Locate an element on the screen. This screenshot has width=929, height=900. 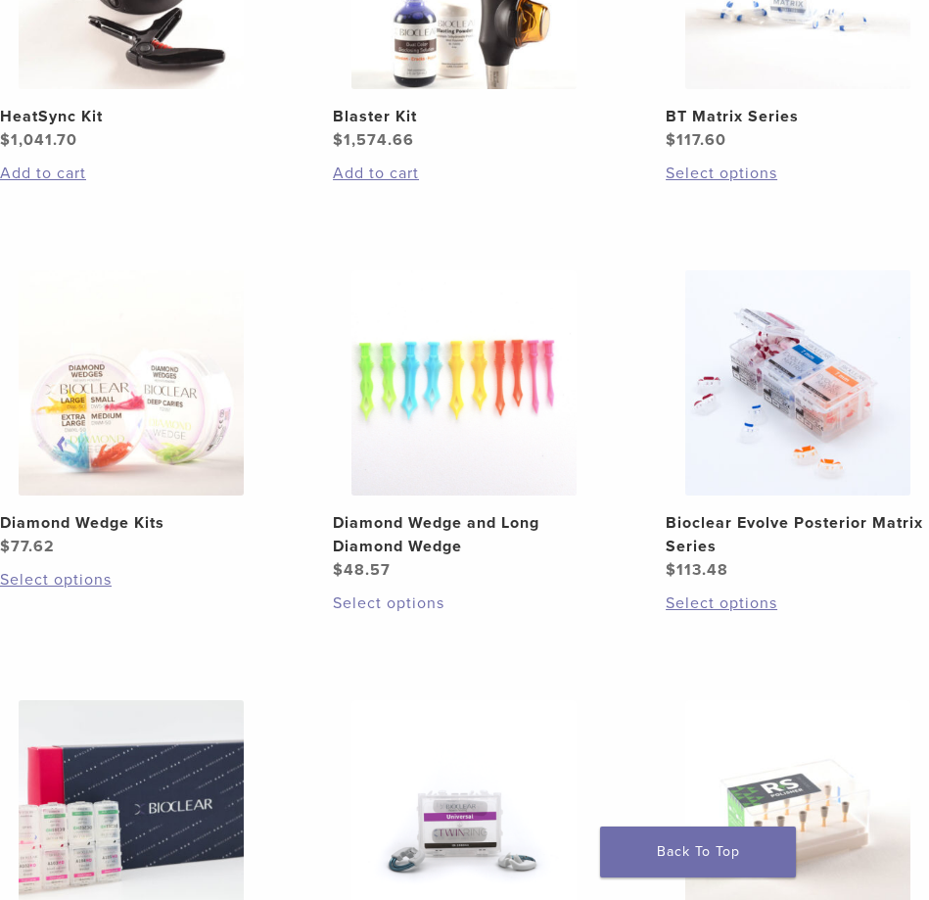
h2: BT Matrix Series is located at coordinates (797, 117).